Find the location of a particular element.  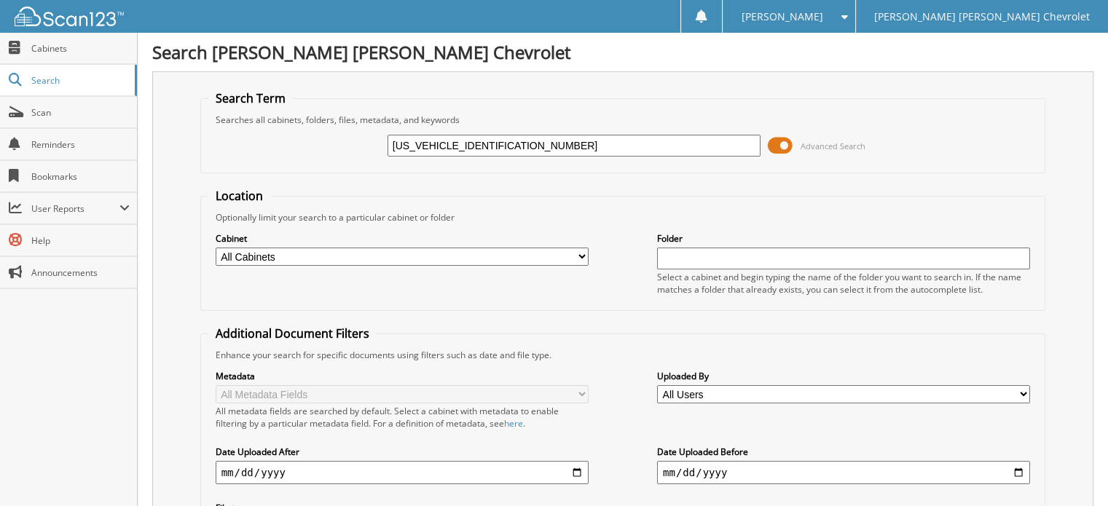

a: here is located at coordinates (513, 423).